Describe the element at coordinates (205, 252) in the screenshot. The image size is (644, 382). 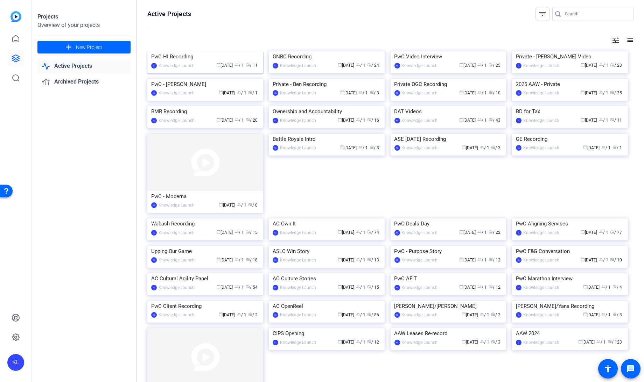
I see `div: Upping Our Game` at that location.